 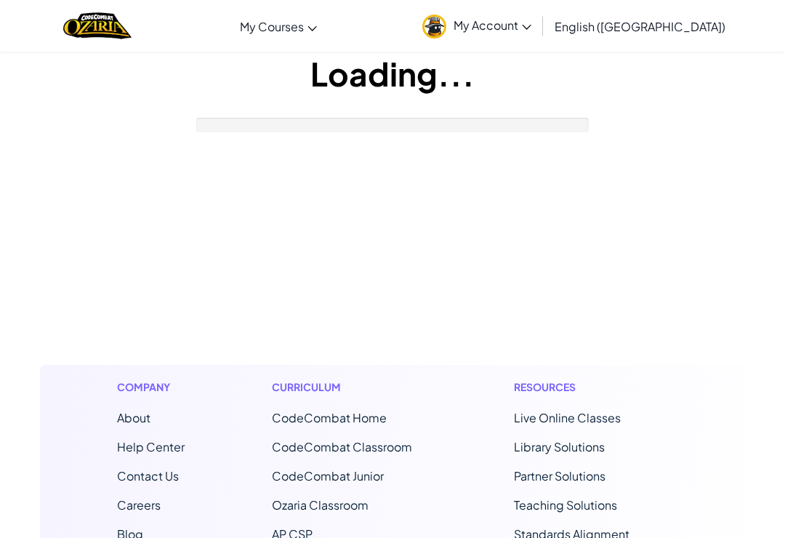 What do you see at coordinates (278, 26) in the screenshot?
I see `a: My Courses` at bounding box center [278, 26].